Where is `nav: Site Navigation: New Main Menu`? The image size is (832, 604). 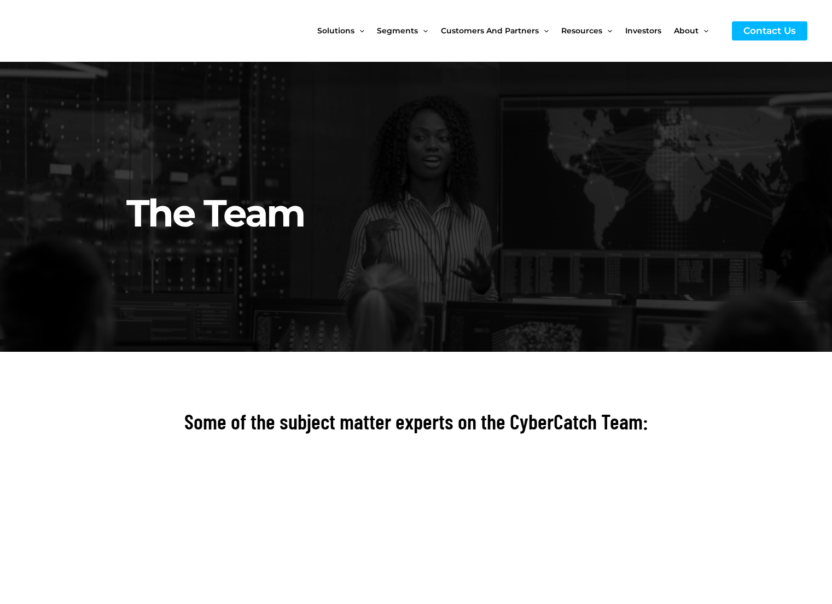 nav: Site Navigation: New Main Menu is located at coordinates (519, 31).